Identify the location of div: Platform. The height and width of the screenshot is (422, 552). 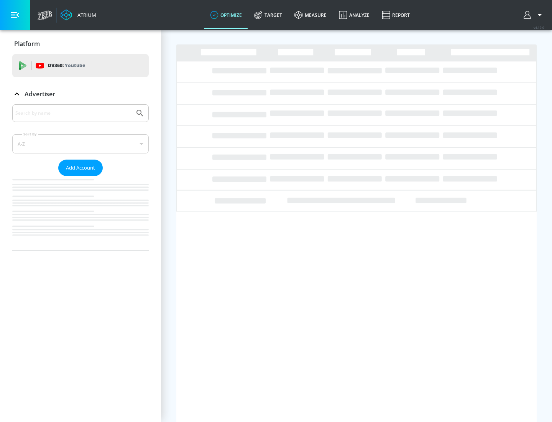
(80, 44).